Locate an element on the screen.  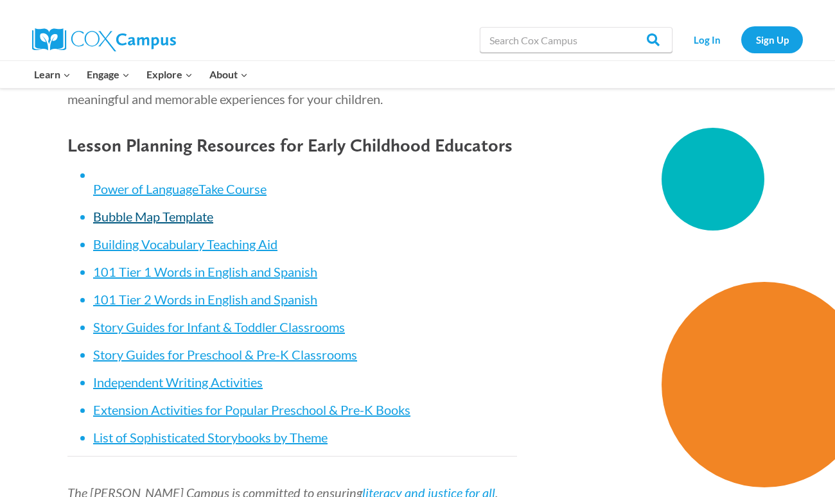
a: 101 Tier 1 Words in English and Spanish is located at coordinates (205, 272).